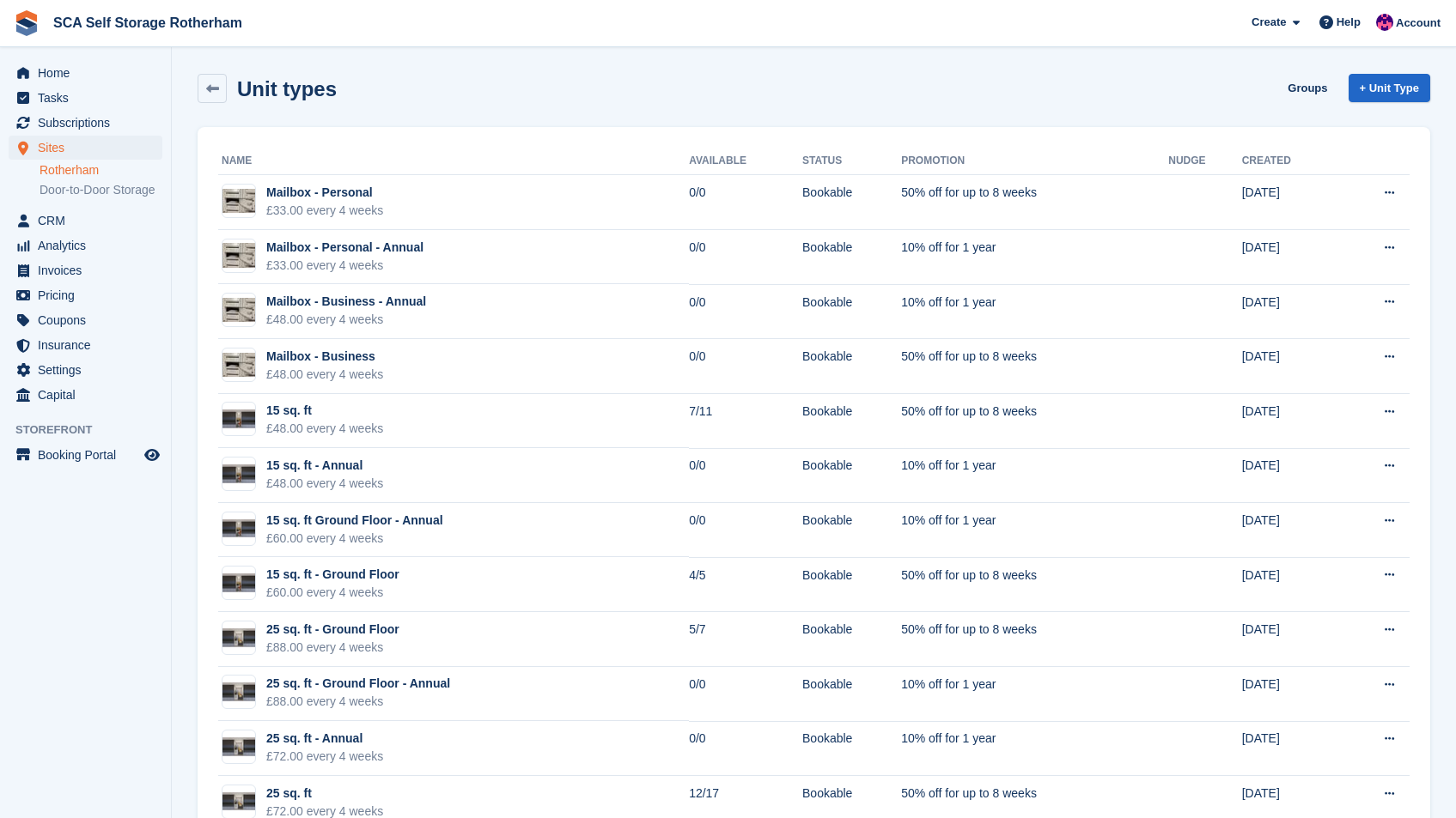 This screenshot has width=1456, height=818. What do you see at coordinates (324, 210) in the screenshot?
I see `div: £33.00 every 4 weeks` at bounding box center [324, 210].